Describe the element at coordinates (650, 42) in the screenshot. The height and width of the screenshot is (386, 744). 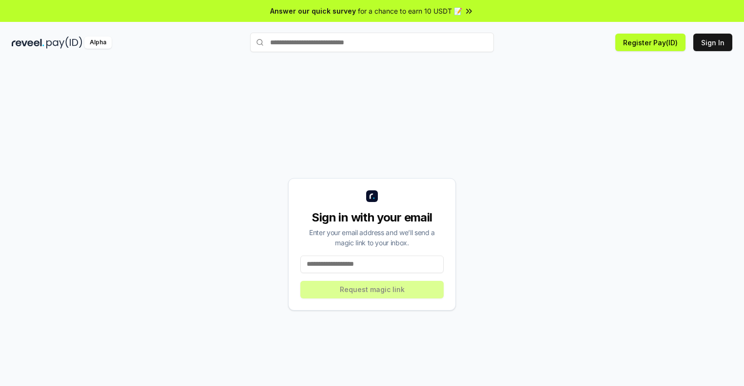
I see `button: Register Pay(ID)` at that location.